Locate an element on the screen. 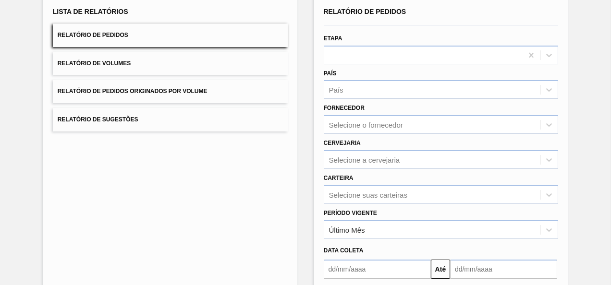  label: País is located at coordinates (330, 73).